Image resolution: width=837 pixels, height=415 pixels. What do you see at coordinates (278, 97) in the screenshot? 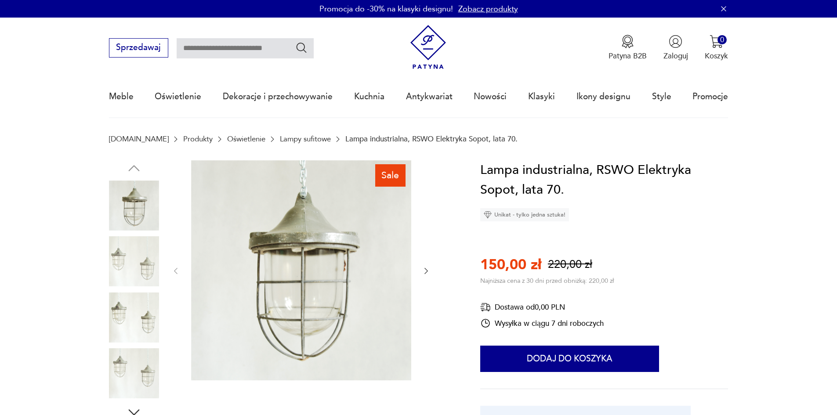
I see `a: Dekoracje i przechowywanie` at bounding box center [278, 97].